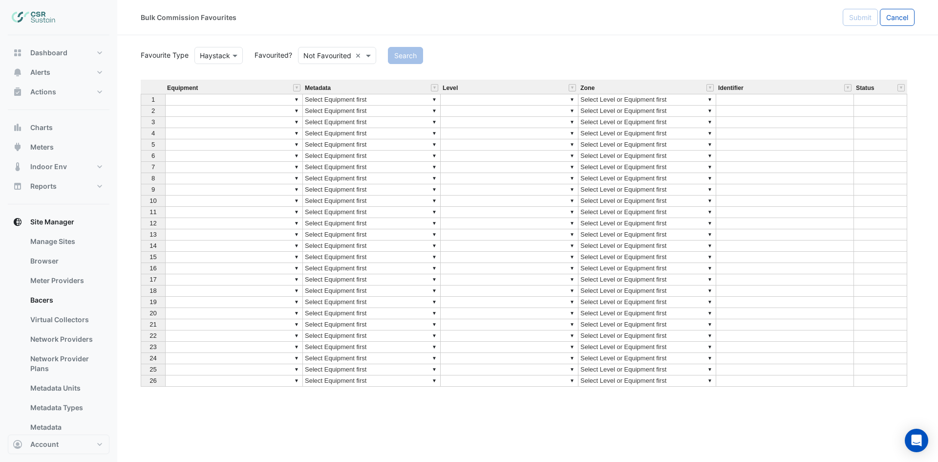 This screenshot has width=938, height=462. What do you see at coordinates (18, 53) in the screenshot?
I see `app-icon: Dashboard` at bounding box center [18, 53].